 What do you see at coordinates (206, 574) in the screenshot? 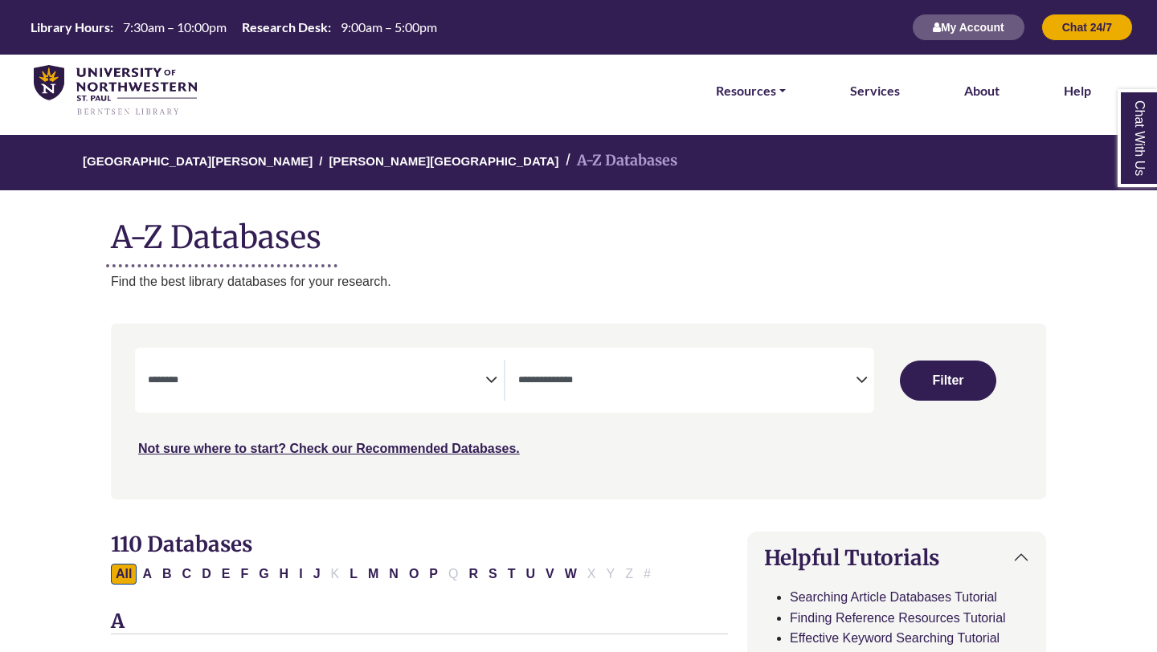
I see `button: Filter Results D` at bounding box center [206, 574].